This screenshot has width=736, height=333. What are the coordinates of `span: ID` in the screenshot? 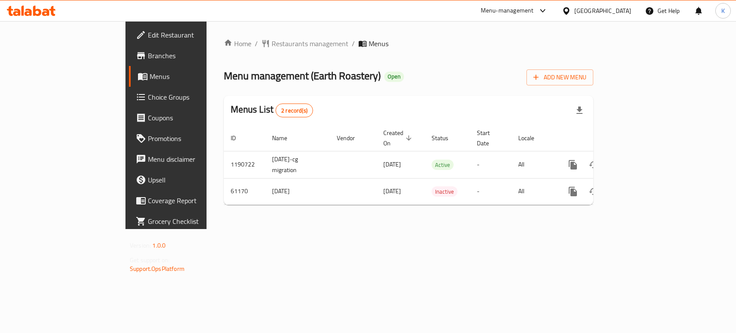 It's located at (239, 138).